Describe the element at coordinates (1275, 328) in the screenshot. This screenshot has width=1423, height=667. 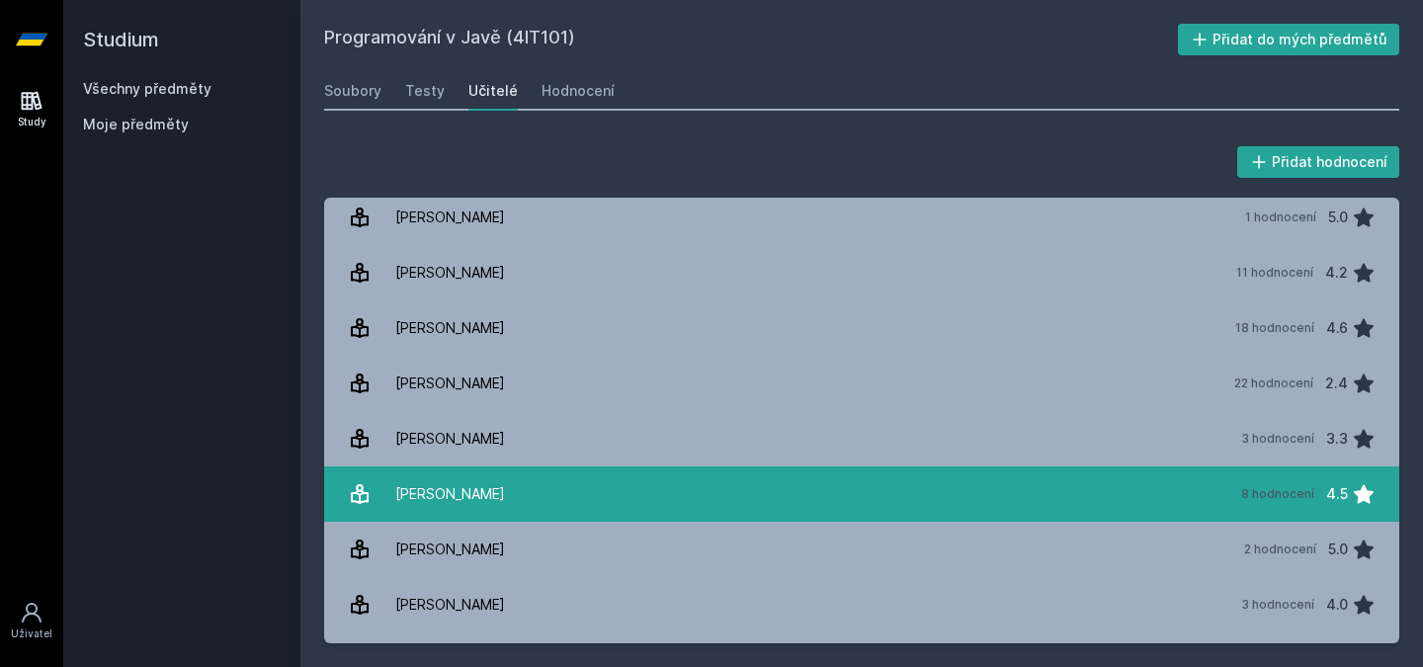
I see `div: 18 hodnocení` at that location.